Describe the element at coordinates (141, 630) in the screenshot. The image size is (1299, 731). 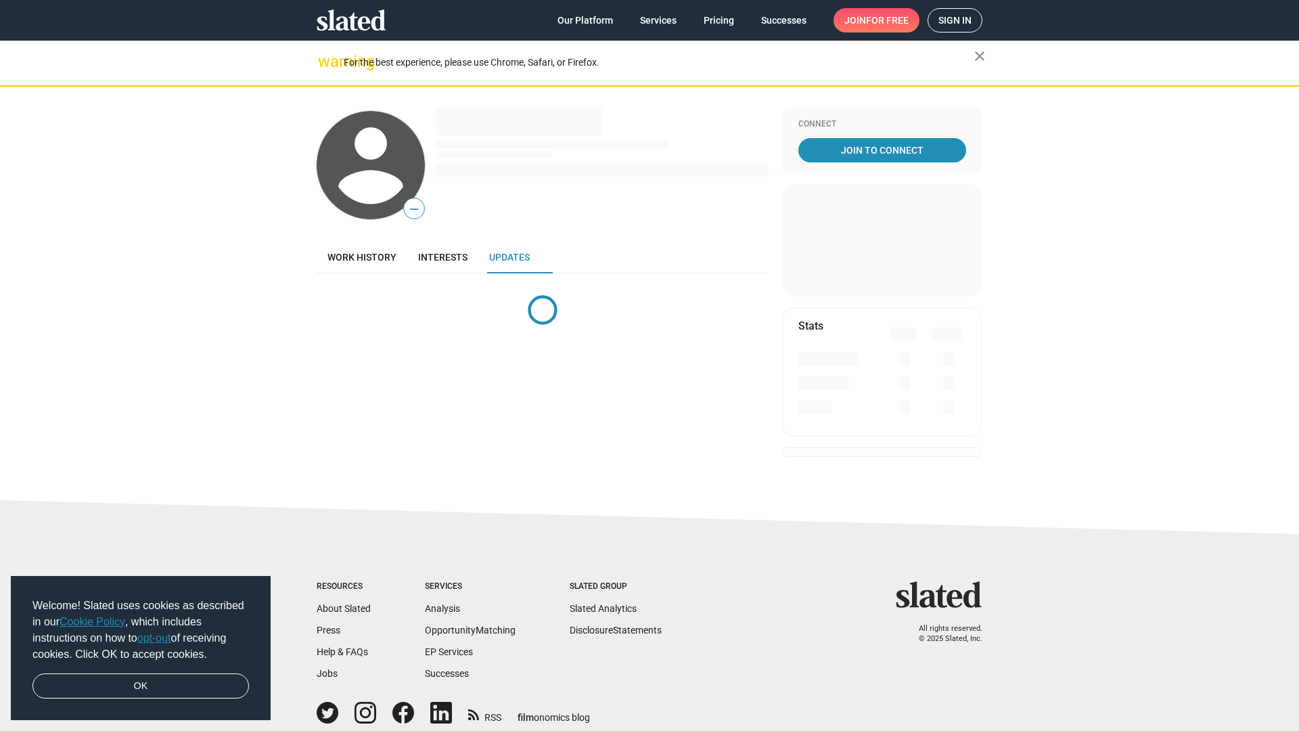
I see `span: Welcome! Slated uses cookies as described in our , which includes instructions on how to of recei...` at that location.